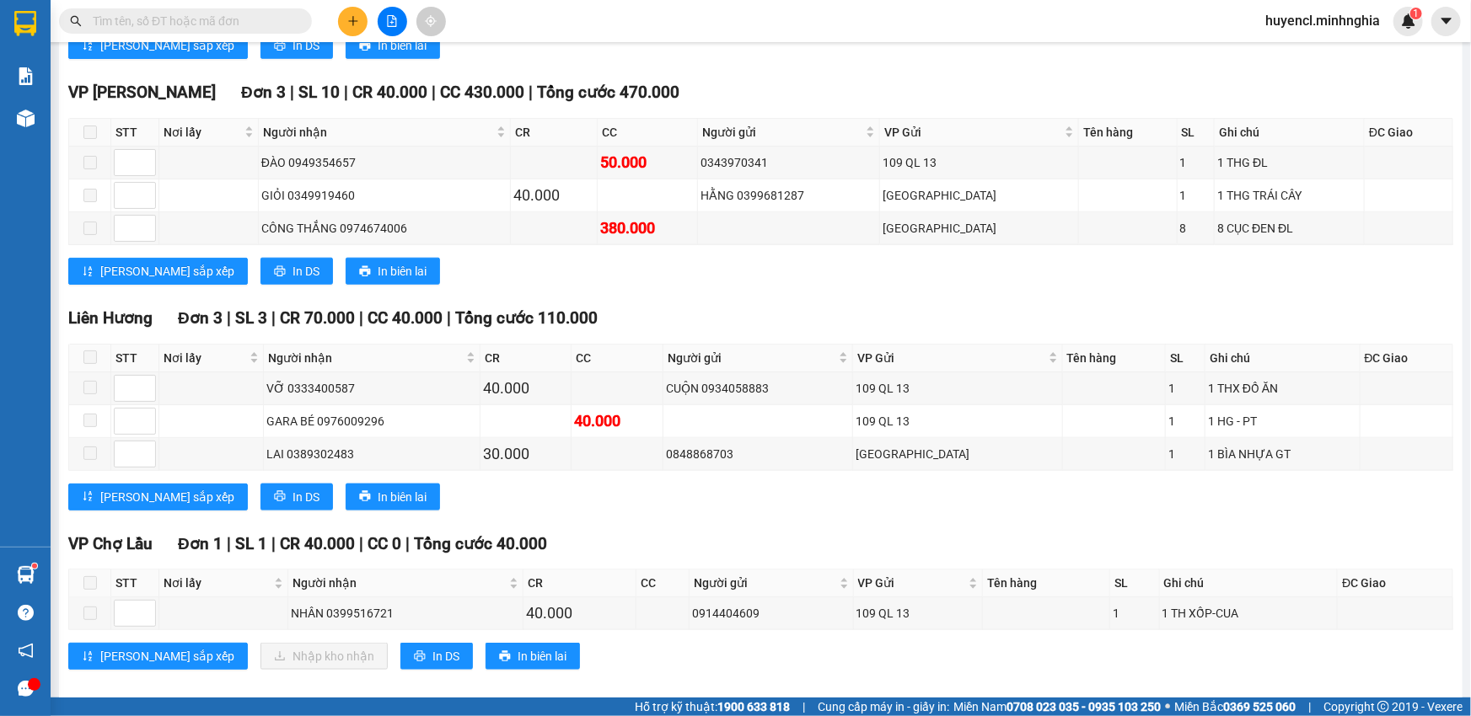 The width and height of the screenshot is (1471, 716). What do you see at coordinates (1322, 20) in the screenshot?
I see `span: huyencl.minhnghia` at bounding box center [1322, 20].